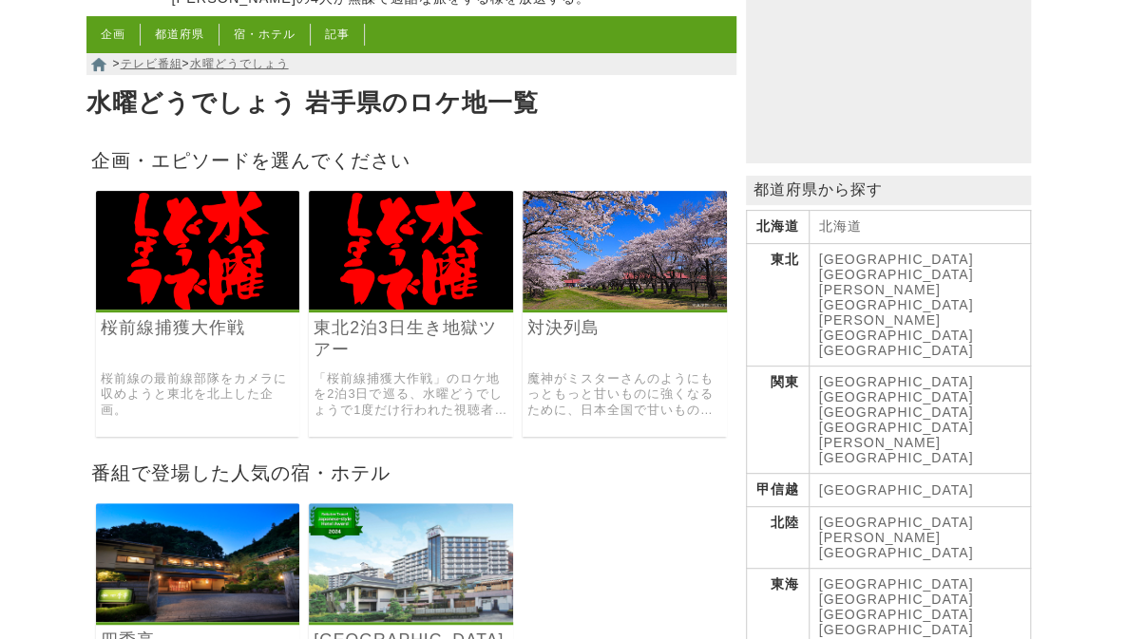 Image resolution: width=1126 pixels, height=639 pixels. What do you see at coordinates (410, 304) in the screenshot?
I see `a: 水曜どうでしょう 東北2泊3日生き地獄ツアー` at bounding box center [410, 304].